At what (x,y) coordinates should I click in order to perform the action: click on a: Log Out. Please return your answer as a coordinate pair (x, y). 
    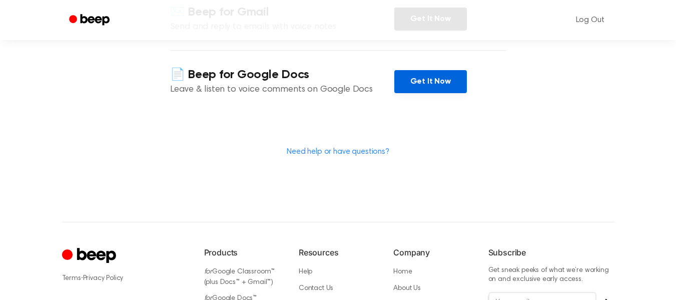
    Looking at the image, I should click on (590, 20).